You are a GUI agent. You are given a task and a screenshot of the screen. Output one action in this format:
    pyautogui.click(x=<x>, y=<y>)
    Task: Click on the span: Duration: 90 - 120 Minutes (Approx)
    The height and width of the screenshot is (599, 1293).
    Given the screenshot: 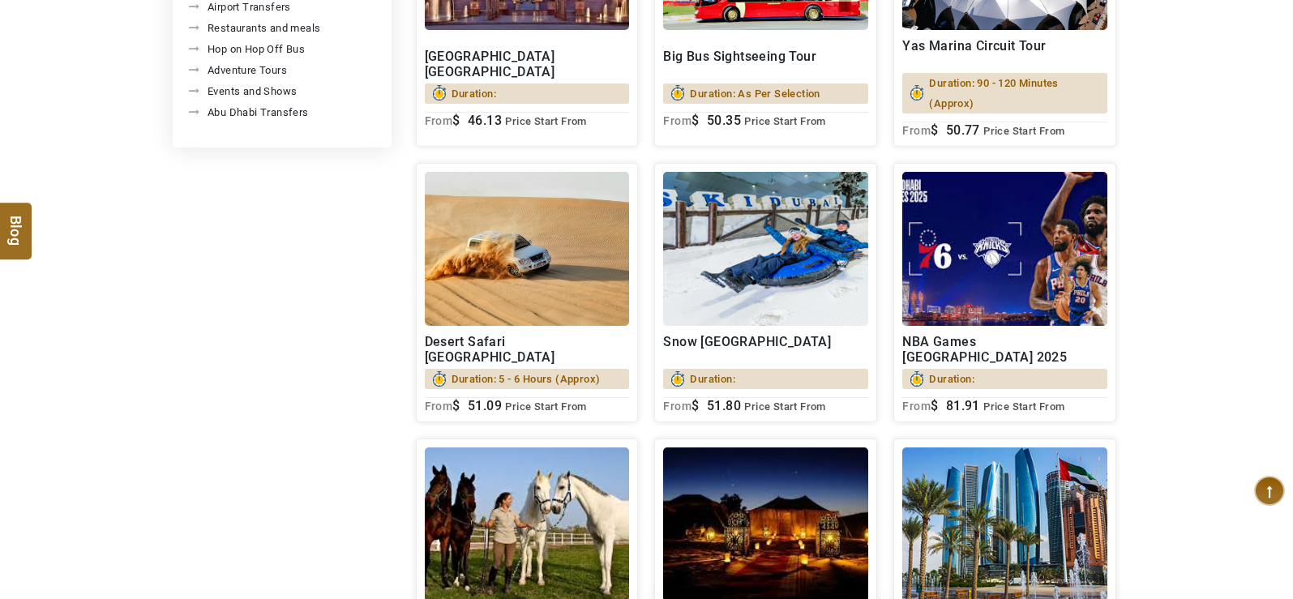 What is the action you would take?
    pyautogui.click(x=1014, y=93)
    